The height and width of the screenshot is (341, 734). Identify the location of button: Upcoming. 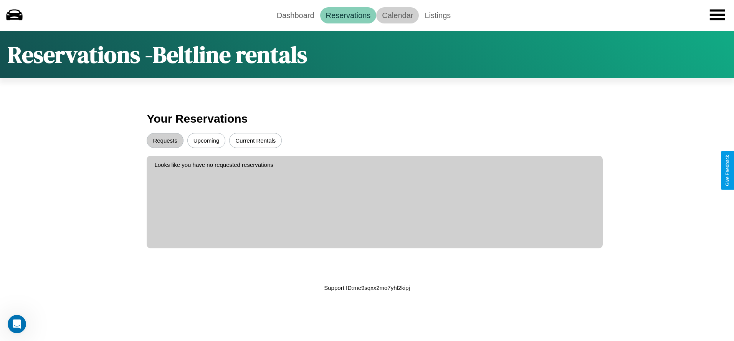
(207, 140).